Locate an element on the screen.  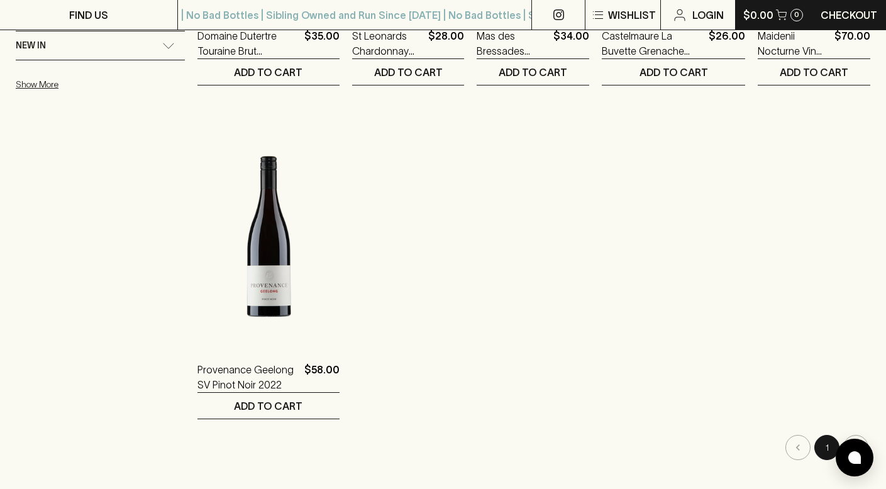
p: 0 is located at coordinates (796, 14).